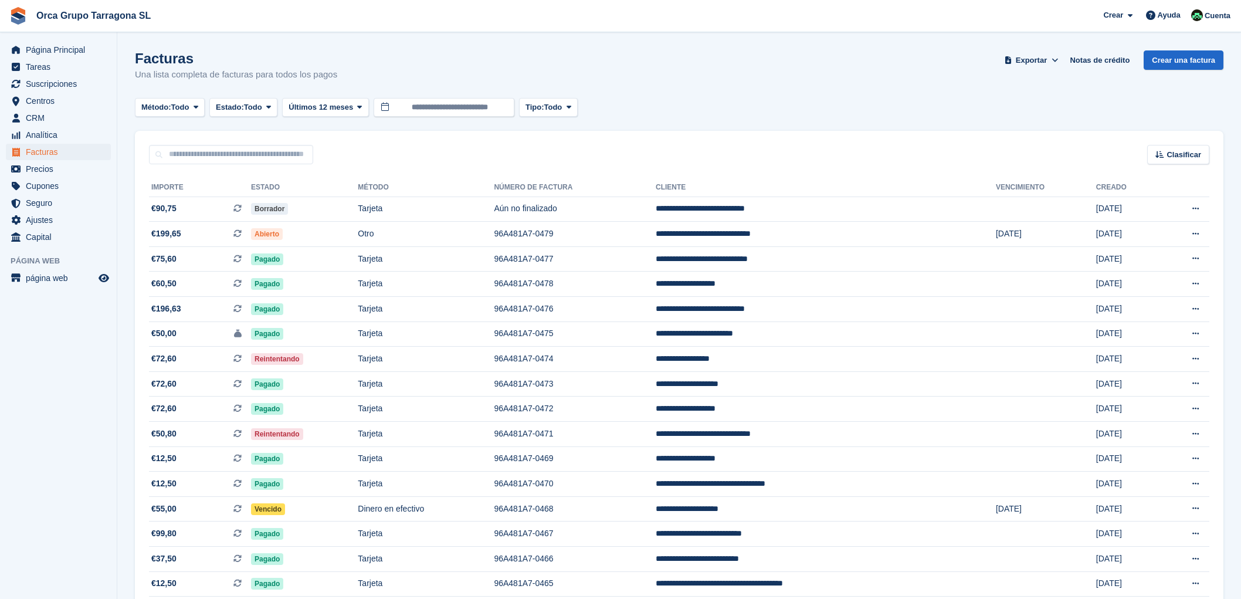 This screenshot has height=599, width=1241. I want to click on th: Número de factura, so click(575, 188).